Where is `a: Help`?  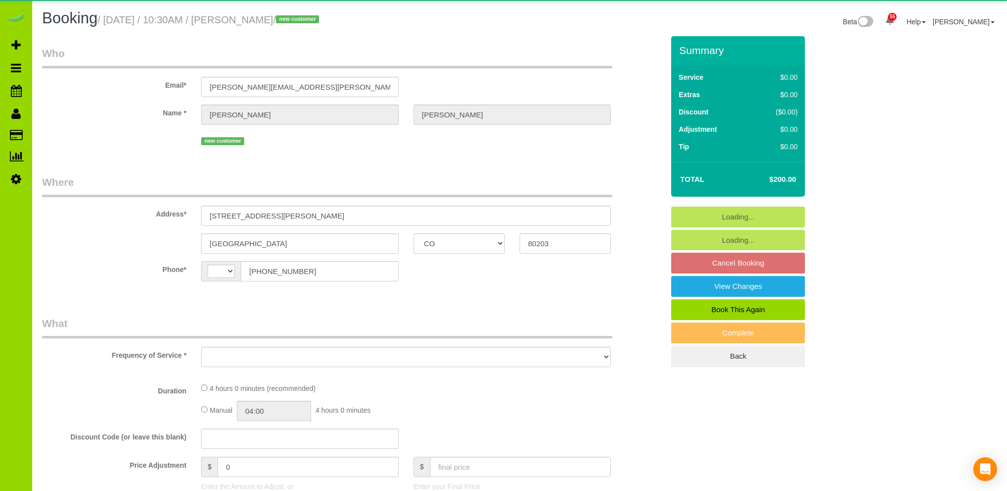
a: Help is located at coordinates (916, 22).